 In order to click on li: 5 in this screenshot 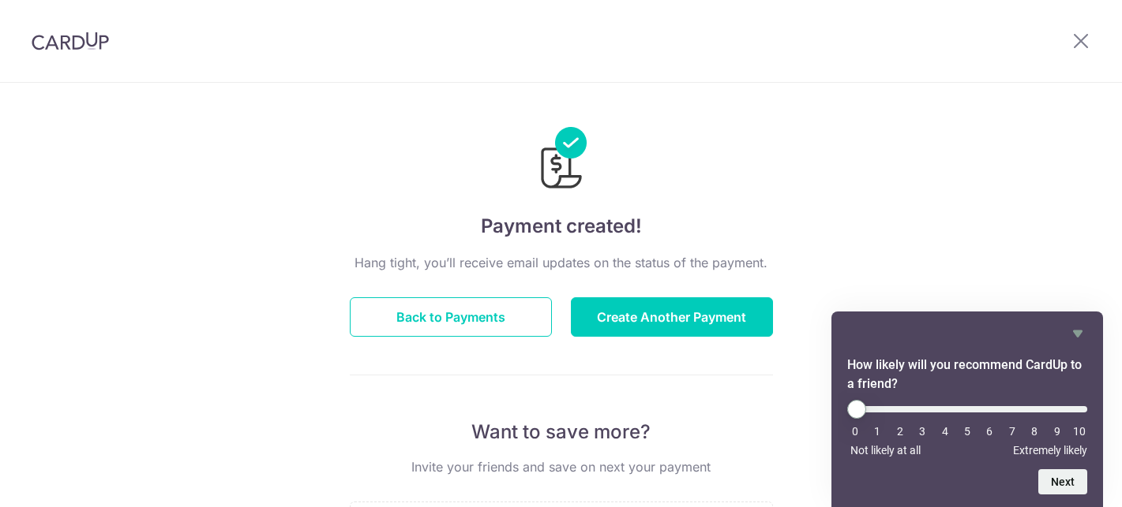, I will do `click(967, 432)`.